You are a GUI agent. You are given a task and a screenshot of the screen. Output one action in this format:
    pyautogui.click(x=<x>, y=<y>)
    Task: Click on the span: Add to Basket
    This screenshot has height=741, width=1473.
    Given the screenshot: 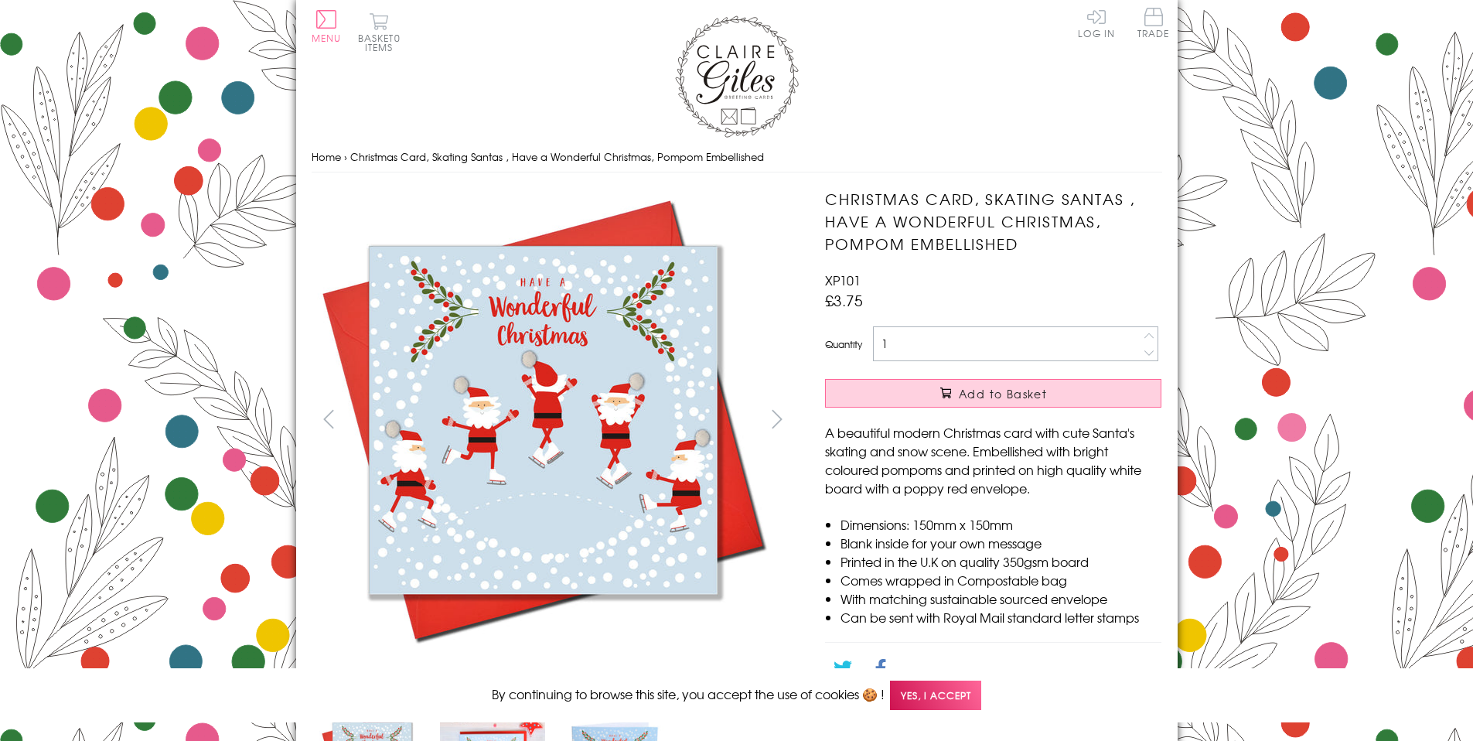 What is the action you would take?
    pyautogui.click(x=1003, y=394)
    